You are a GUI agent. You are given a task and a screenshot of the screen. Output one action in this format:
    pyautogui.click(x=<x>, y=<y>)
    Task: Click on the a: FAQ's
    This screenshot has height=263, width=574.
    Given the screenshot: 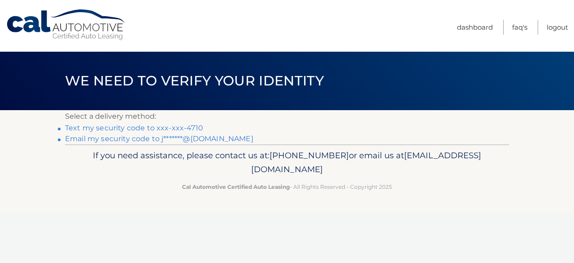 What is the action you would take?
    pyautogui.click(x=520, y=27)
    